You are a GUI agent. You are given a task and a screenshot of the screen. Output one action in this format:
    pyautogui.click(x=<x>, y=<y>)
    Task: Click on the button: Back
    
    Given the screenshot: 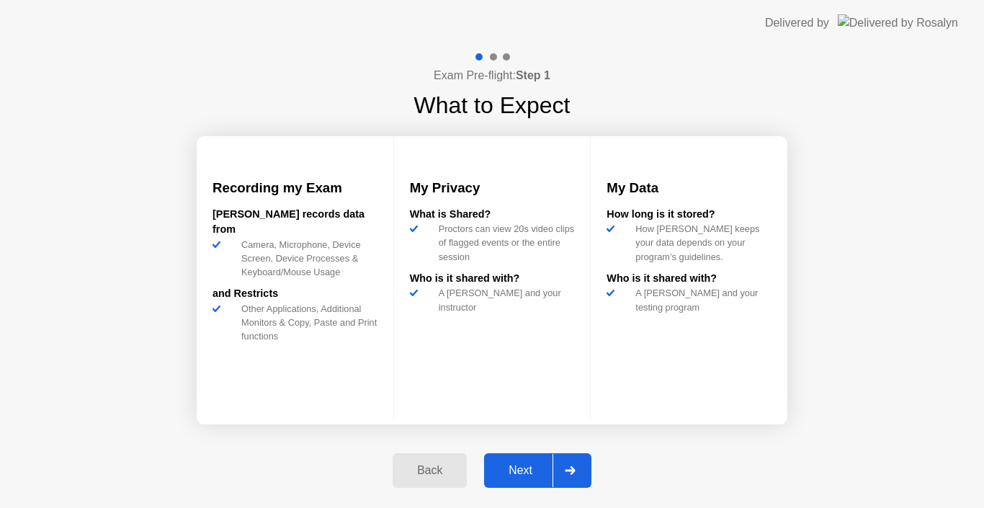 What is the action you would take?
    pyautogui.click(x=429, y=470)
    